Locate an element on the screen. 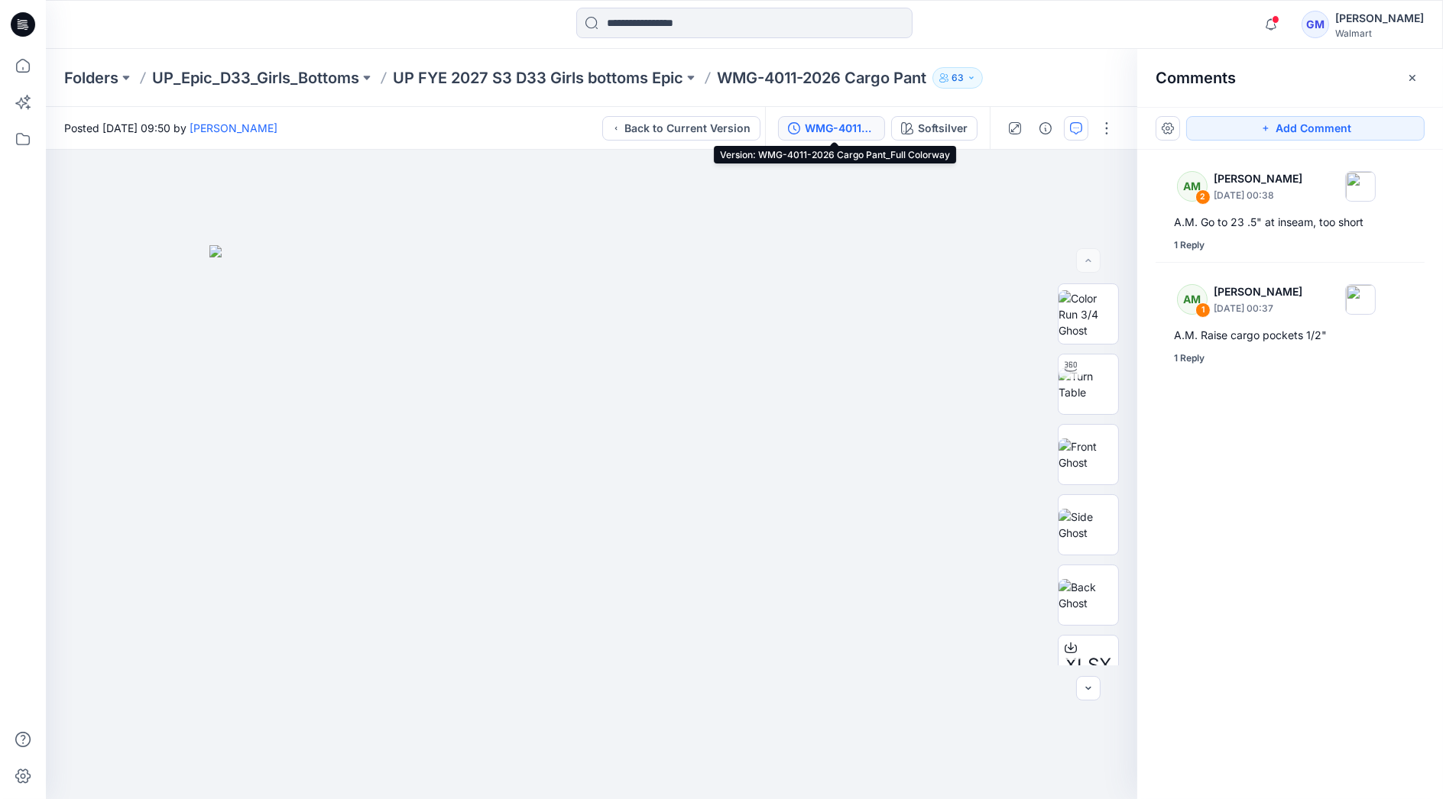  div: GM is located at coordinates (1315, 24).